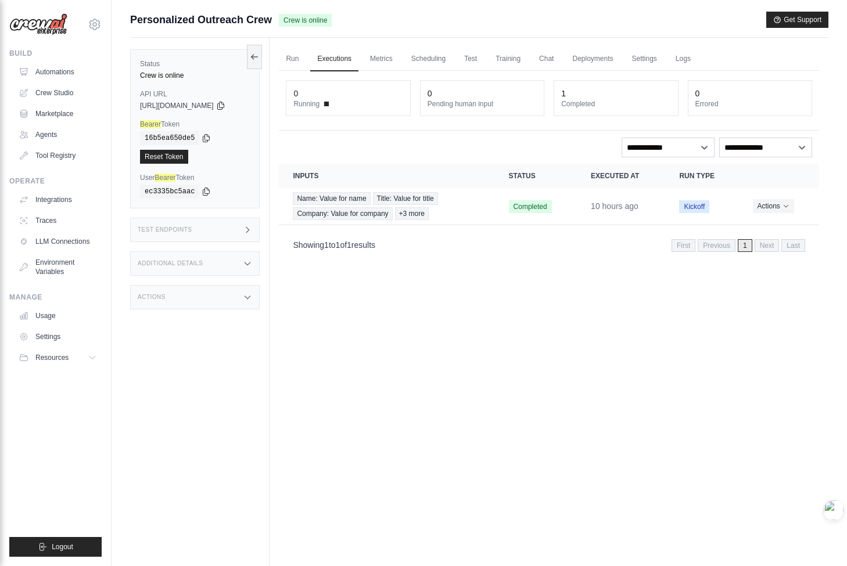 This screenshot has width=847, height=566. What do you see at coordinates (58, 114) in the screenshot?
I see `a: Marketplace` at bounding box center [58, 114].